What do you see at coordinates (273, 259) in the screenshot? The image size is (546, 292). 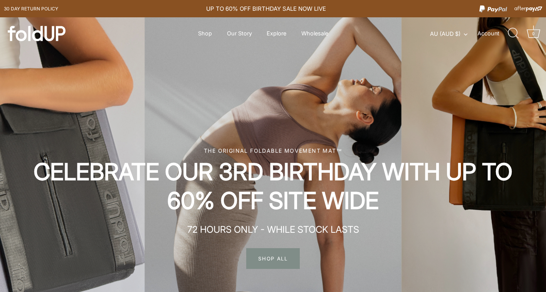 I see `span: SHOP ALL` at bounding box center [273, 259].